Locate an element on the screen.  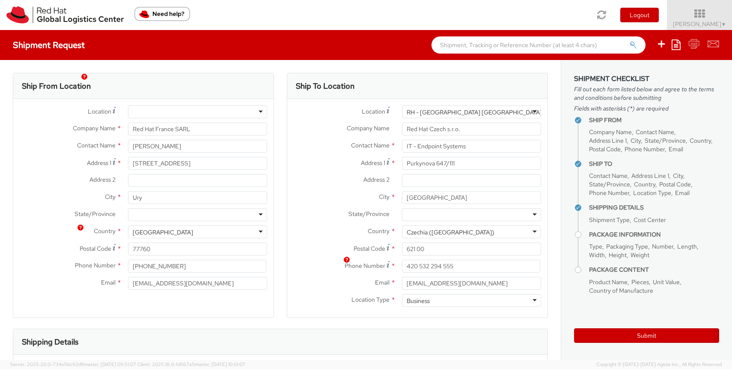
span: Length is located at coordinates (687, 246).